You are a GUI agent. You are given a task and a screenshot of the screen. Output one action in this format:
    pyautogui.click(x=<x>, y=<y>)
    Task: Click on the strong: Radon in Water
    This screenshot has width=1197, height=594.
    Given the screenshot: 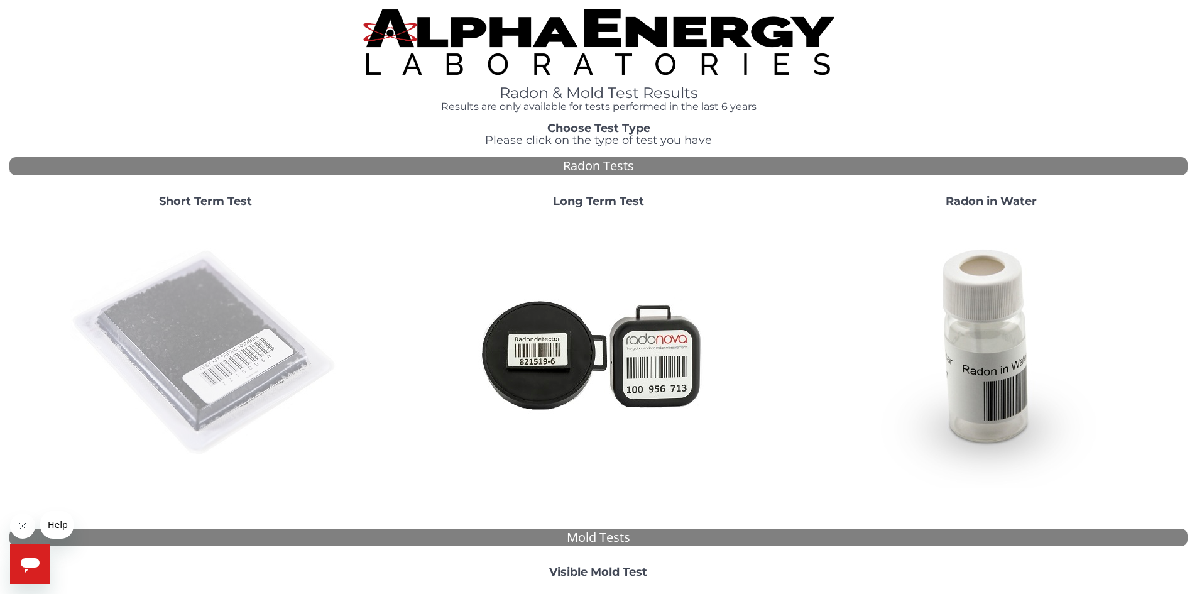 What is the action you would take?
    pyautogui.click(x=991, y=201)
    